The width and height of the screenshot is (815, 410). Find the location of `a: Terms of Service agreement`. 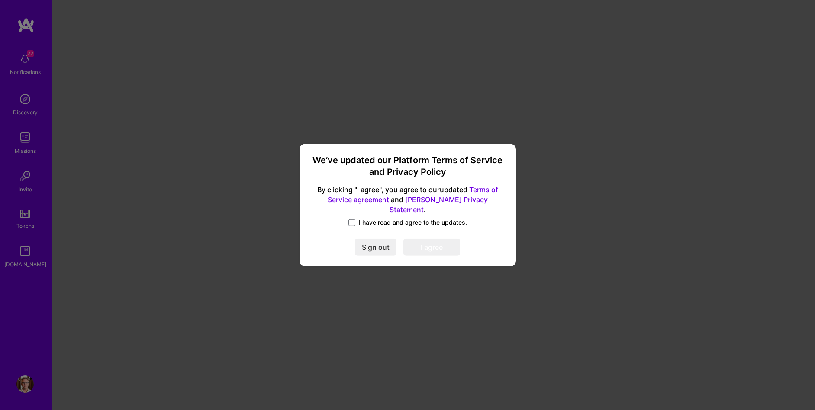

a: Terms of Service agreement is located at coordinates (413, 194).